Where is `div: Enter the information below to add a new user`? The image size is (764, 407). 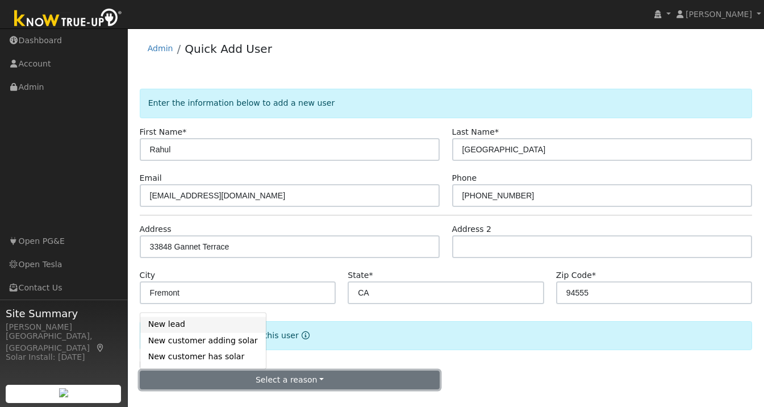
div: Enter the information below to add a new user is located at coordinates (446, 103).